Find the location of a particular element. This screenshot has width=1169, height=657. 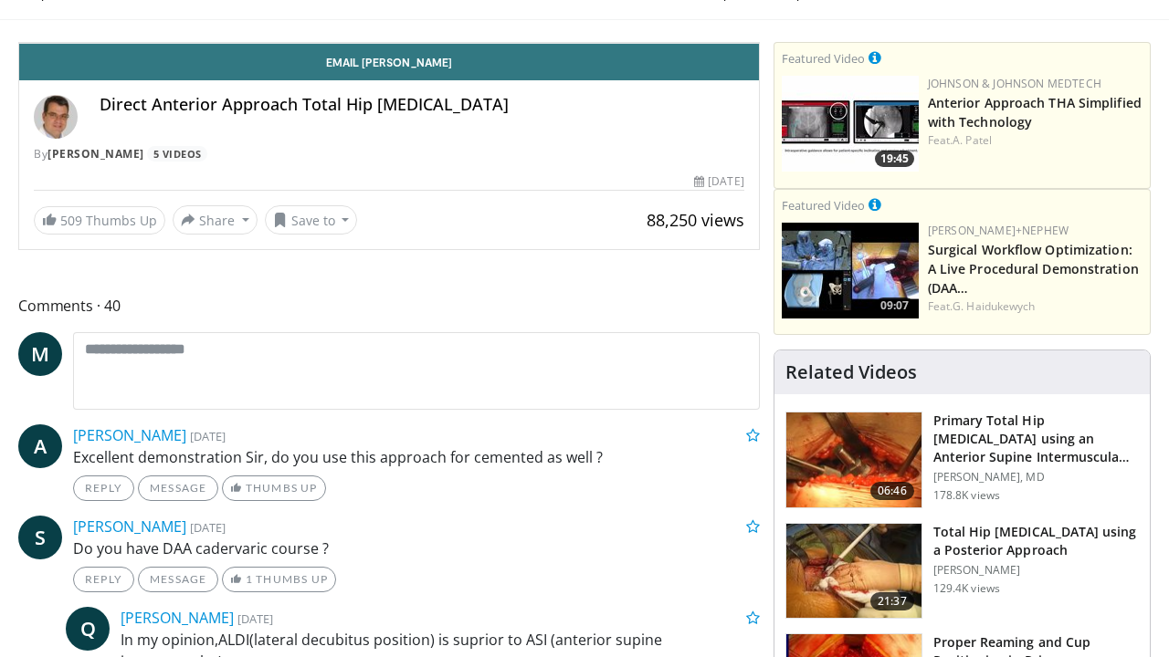

a: Anterior Approach THA Simplified with Technology is located at coordinates (1035, 112).